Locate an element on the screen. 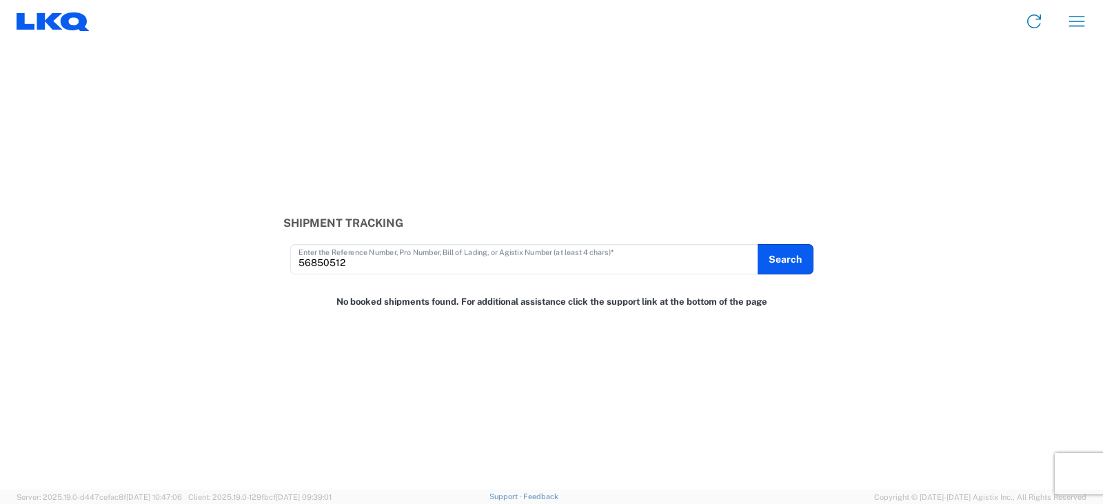 The height and width of the screenshot is (504, 1103). a: Feedback is located at coordinates (540, 496).